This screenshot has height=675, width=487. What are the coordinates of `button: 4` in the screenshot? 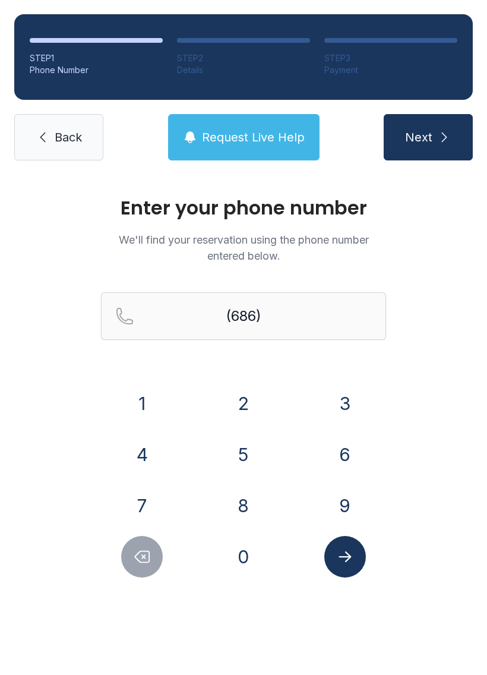 It's located at (142, 455).